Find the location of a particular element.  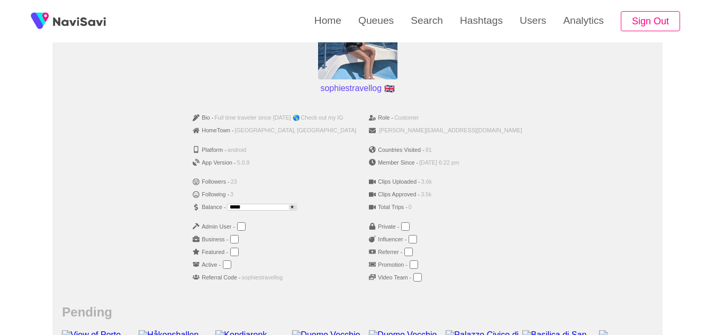

span: Total Trips - is located at coordinates (388, 207).